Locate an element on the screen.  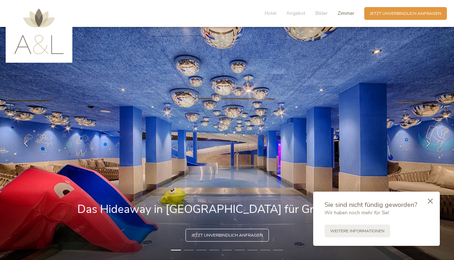
span: Weitere Informationen is located at coordinates (357, 231).